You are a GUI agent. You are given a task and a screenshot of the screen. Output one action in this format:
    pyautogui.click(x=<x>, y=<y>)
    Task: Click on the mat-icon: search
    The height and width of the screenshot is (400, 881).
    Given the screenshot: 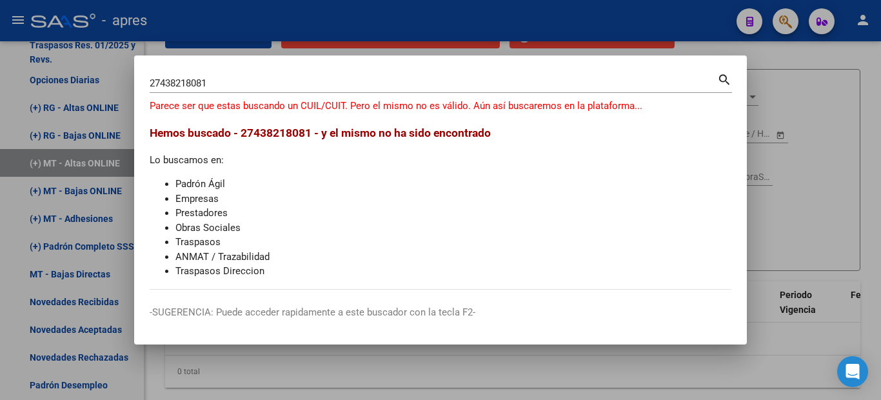 What is the action you would take?
    pyautogui.click(x=724, y=79)
    